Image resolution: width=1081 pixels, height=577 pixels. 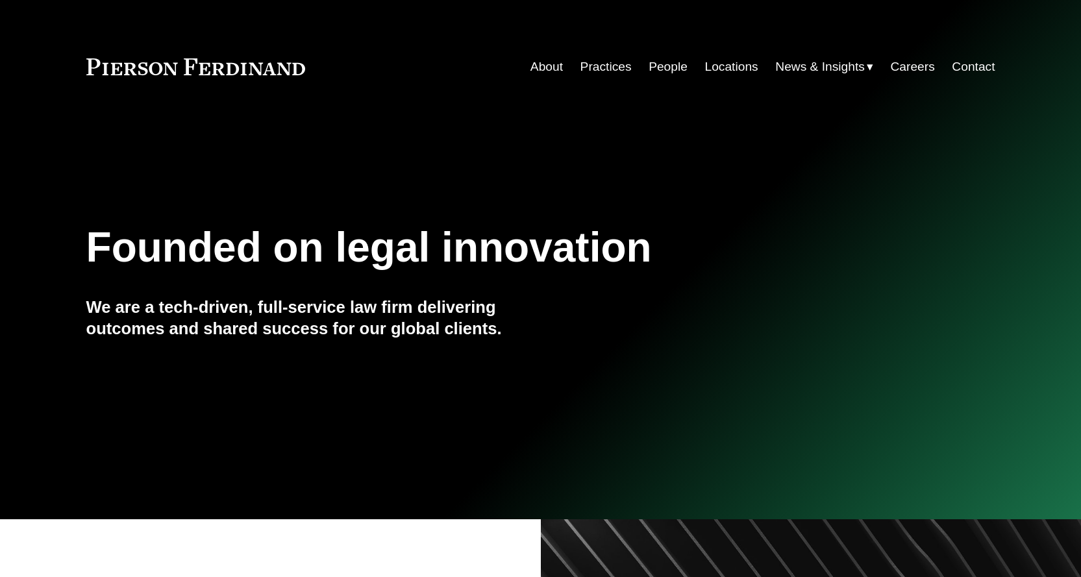 I want to click on a: Locations, so click(x=732, y=67).